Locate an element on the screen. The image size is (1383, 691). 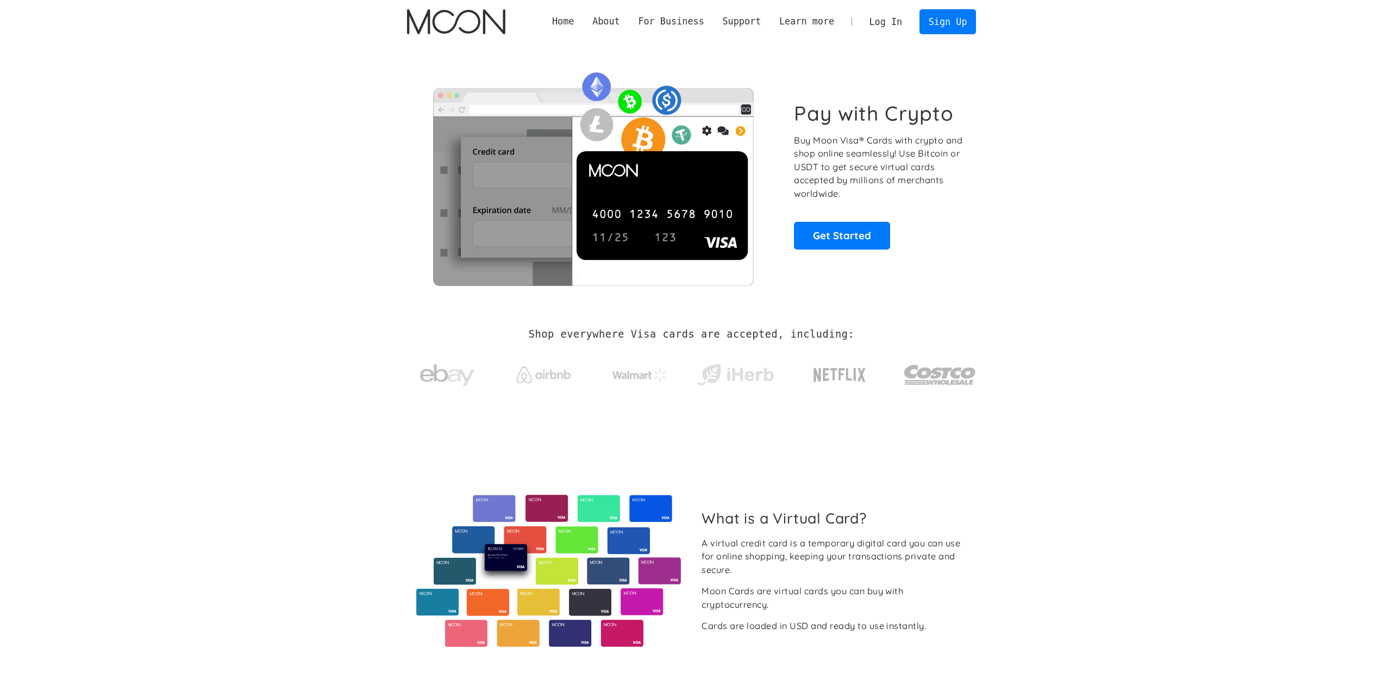
h2: What is a Virtual Card? is located at coordinates (834, 518).